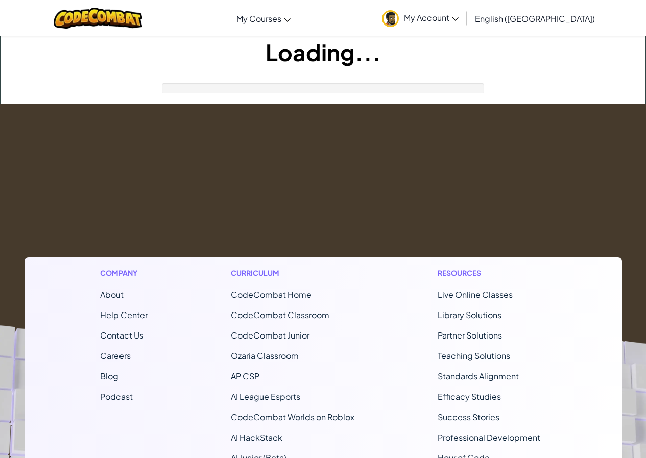  Describe the element at coordinates (474, 355) in the screenshot. I see `a: Teaching Solutions` at that location.